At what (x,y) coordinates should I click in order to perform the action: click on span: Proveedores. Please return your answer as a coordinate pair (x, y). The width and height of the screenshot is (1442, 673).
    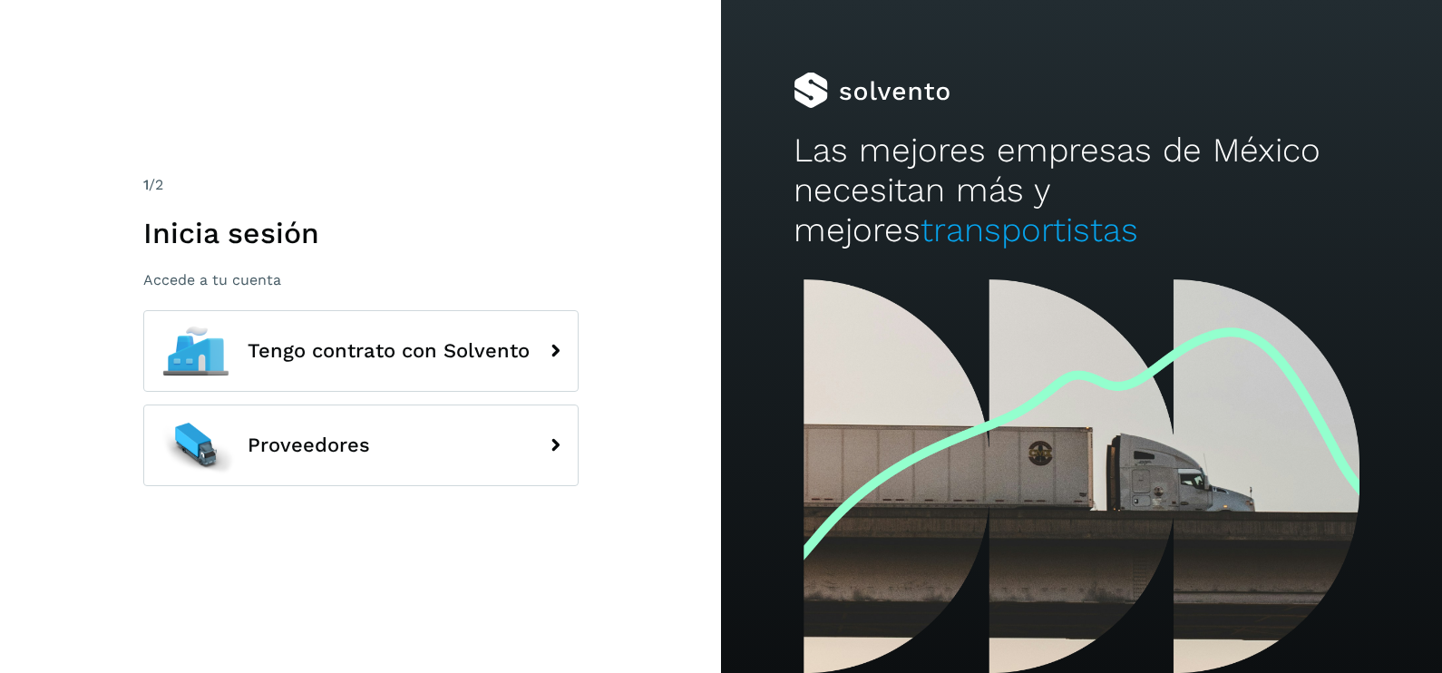
    Looking at the image, I should click on (308, 445).